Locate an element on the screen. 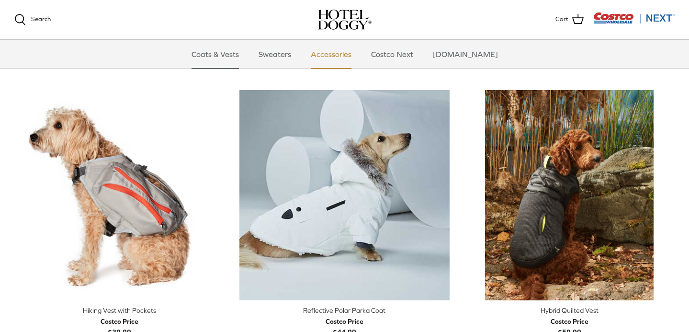  div: Hiking Vest with Pockets is located at coordinates (120, 310).